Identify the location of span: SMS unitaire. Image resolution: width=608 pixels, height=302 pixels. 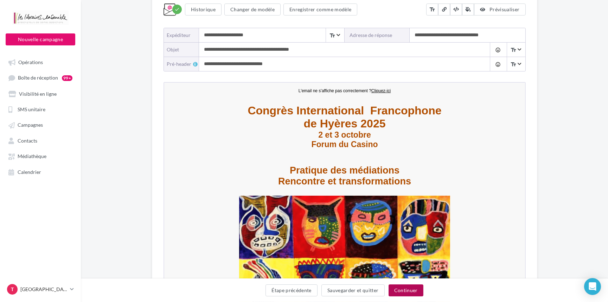
(31, 109).